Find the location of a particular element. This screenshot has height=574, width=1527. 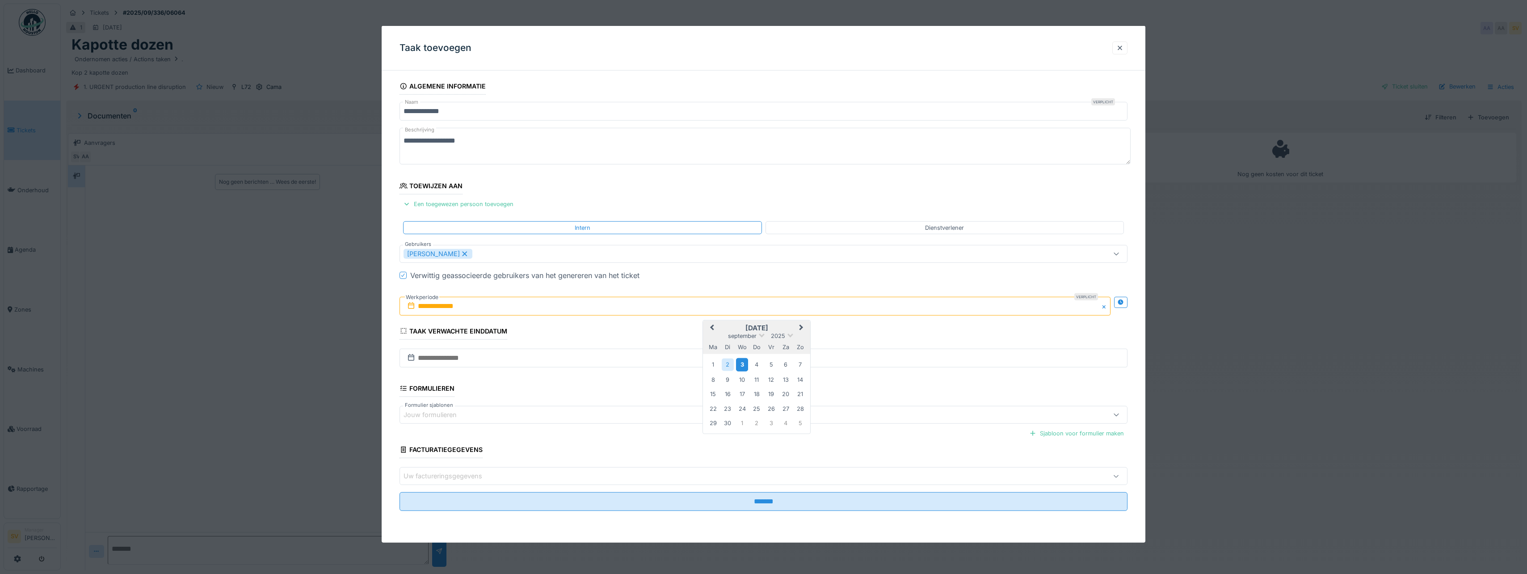

div: Choose zaterdag 13 september 2025 is located at coordinates (786, 379).